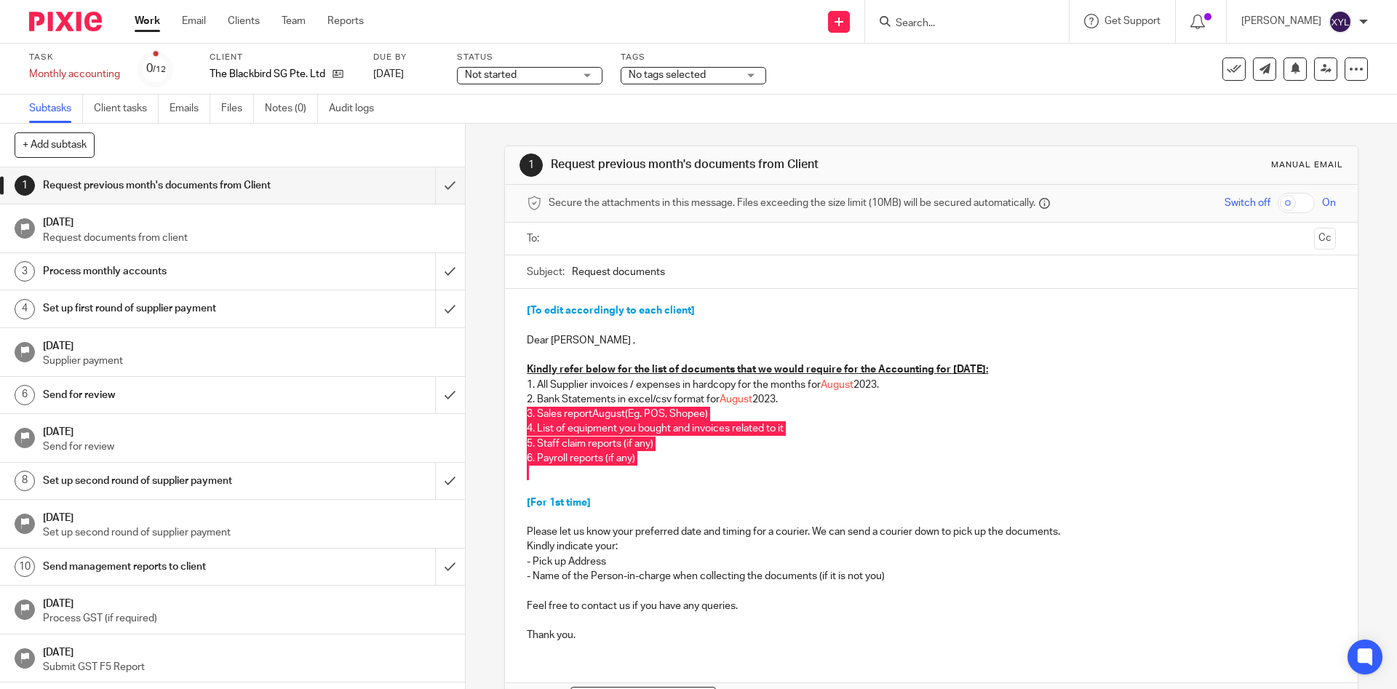 The width and height of the screenshot is (1397, 689). What do you see at coordinates (930, 428) in the screenshot?
I see `p: 4. List of equipment you bought and invoices related to it` at bounding box center [930, 428].